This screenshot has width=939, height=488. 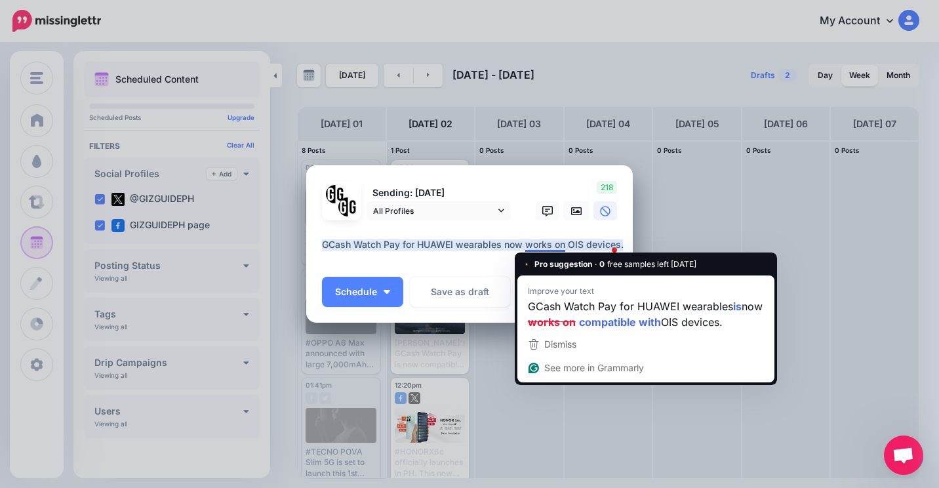 I want to click on span: Schedule, so click(x=356, y=292).